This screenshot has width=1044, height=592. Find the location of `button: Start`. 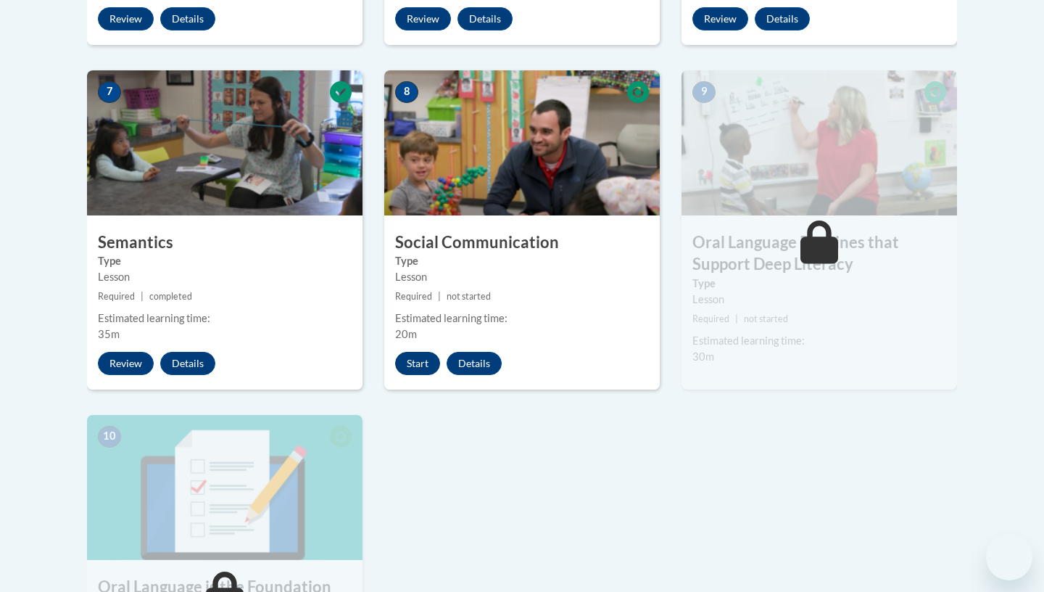

button: Start is located at coordinates (418, 363).